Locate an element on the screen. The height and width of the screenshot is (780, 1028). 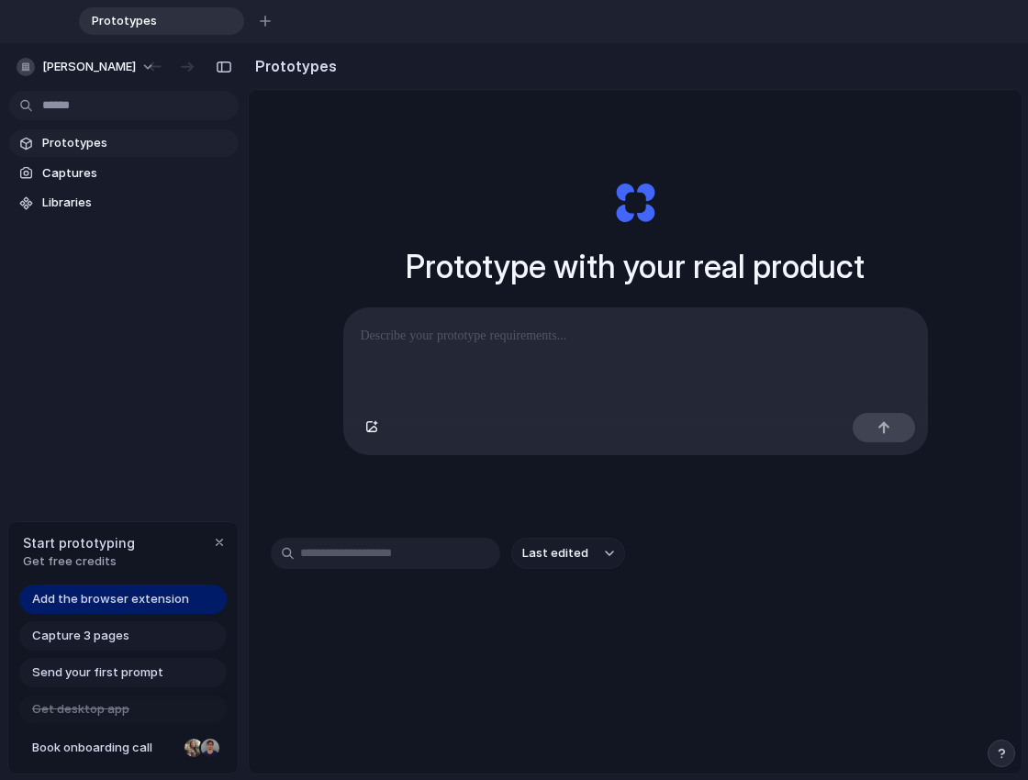
span: Captures is located at coordinates (137, 173).